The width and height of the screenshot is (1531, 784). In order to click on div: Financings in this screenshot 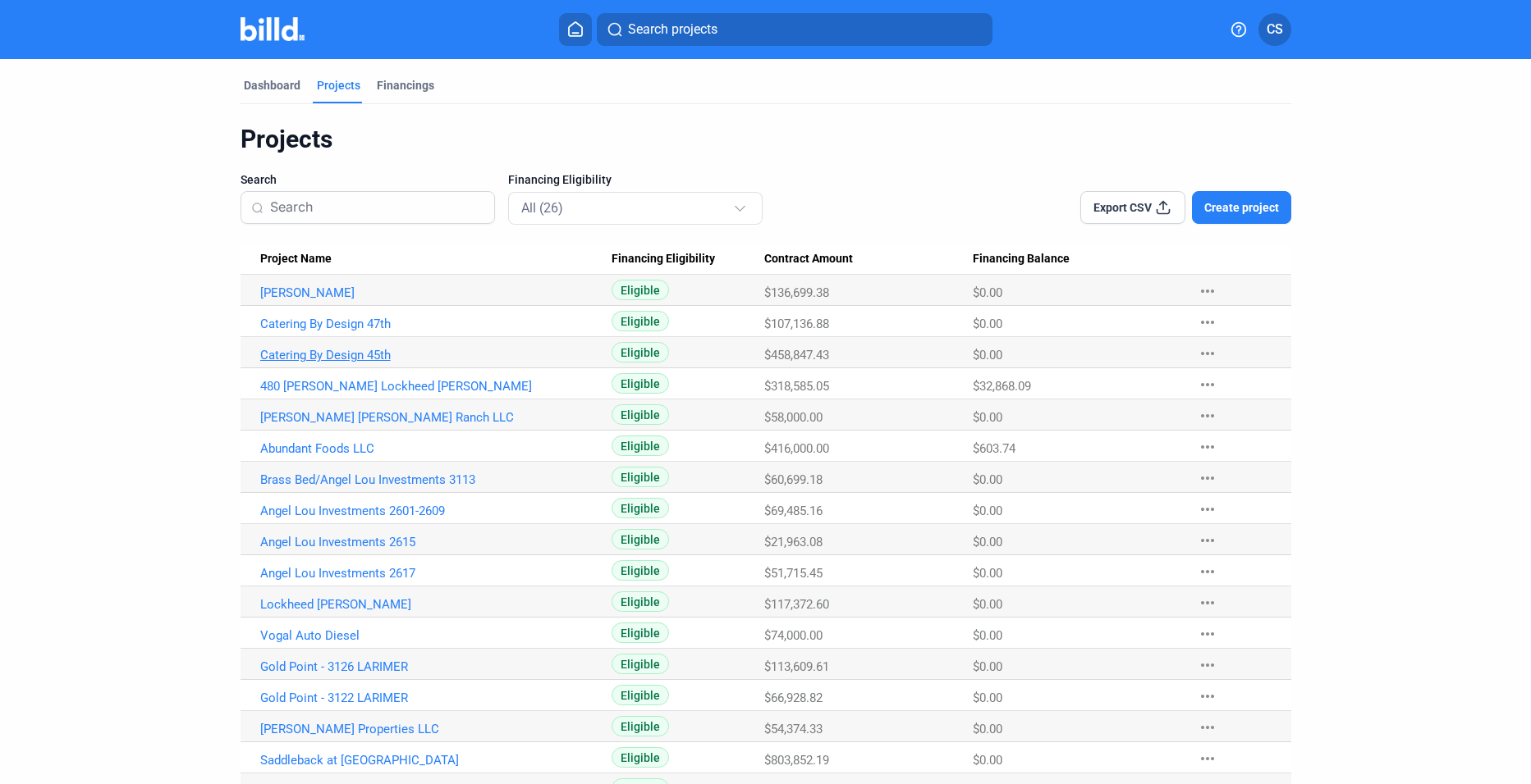, I will do `click(405, 85)`.